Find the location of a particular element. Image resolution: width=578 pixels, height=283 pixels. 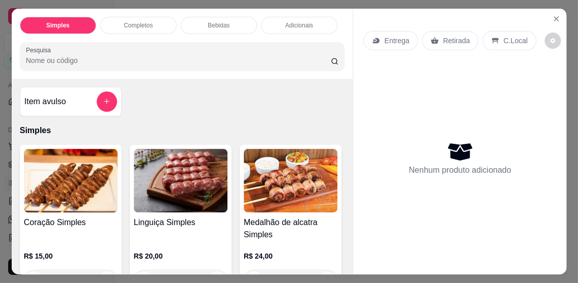

p: Bebidas is located at coordinates (218, 25).